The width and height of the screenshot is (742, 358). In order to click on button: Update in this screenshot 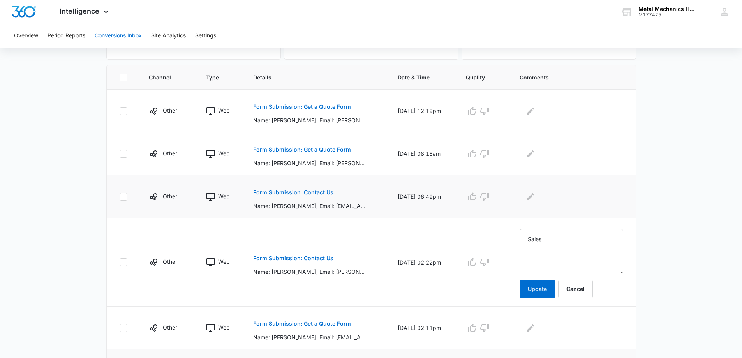, I will do `click(537, 289)`.